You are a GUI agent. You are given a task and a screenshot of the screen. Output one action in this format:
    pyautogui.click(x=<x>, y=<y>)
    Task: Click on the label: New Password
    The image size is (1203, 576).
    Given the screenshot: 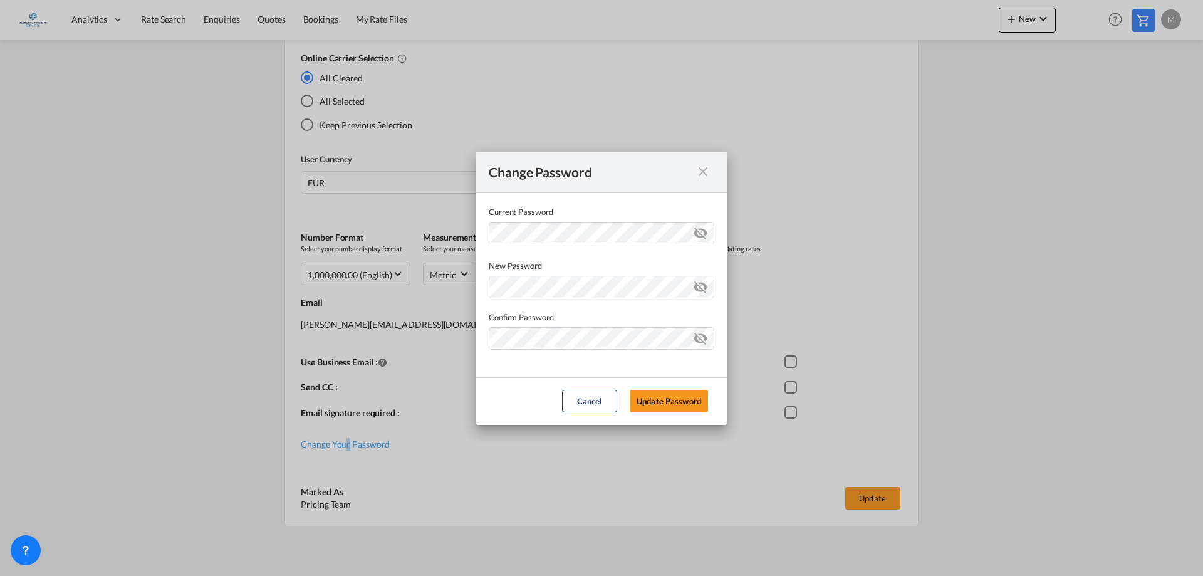 What is the action you would take?
    pyautogui.click(x=601, y=266)
    